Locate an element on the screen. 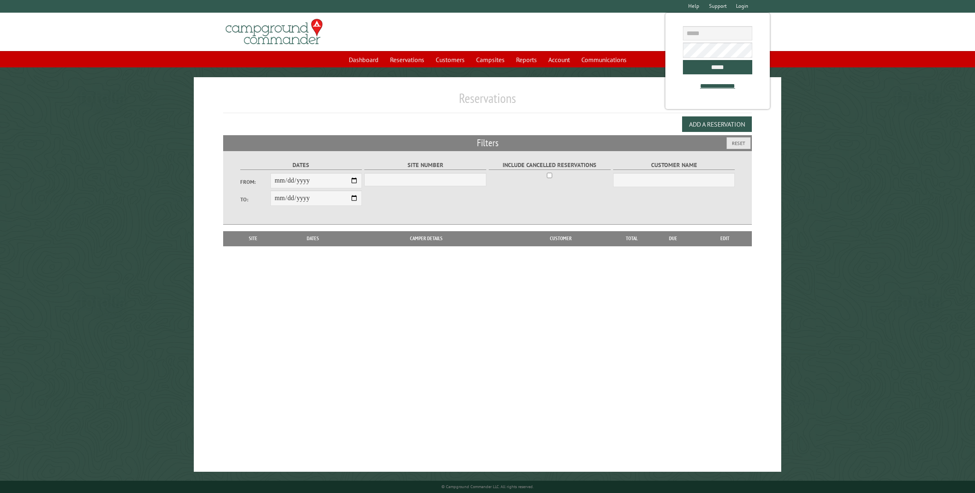 The width and height of the screenshot is (975, 493). th: Site is located at coordinates (253, 238).